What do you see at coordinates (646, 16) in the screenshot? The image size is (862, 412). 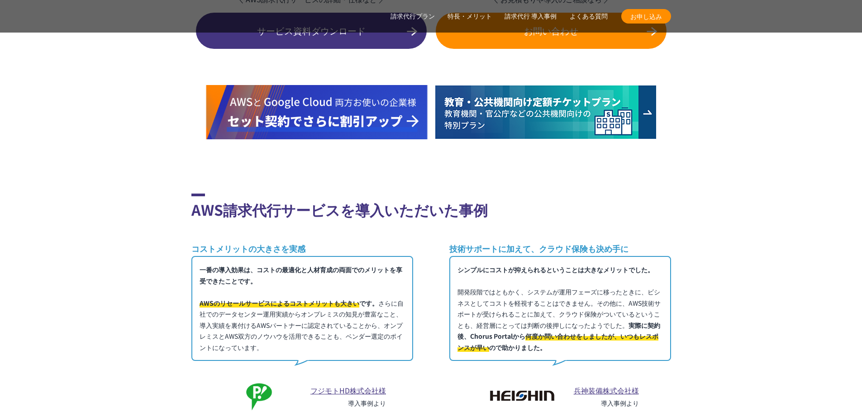 I see `a: お申し込み` at bounding box center [646, 16].